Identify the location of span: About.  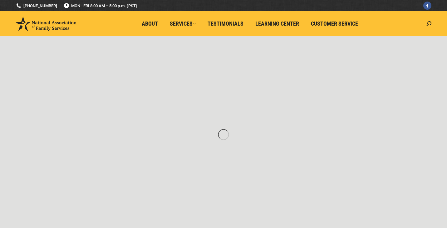
(150, 24).